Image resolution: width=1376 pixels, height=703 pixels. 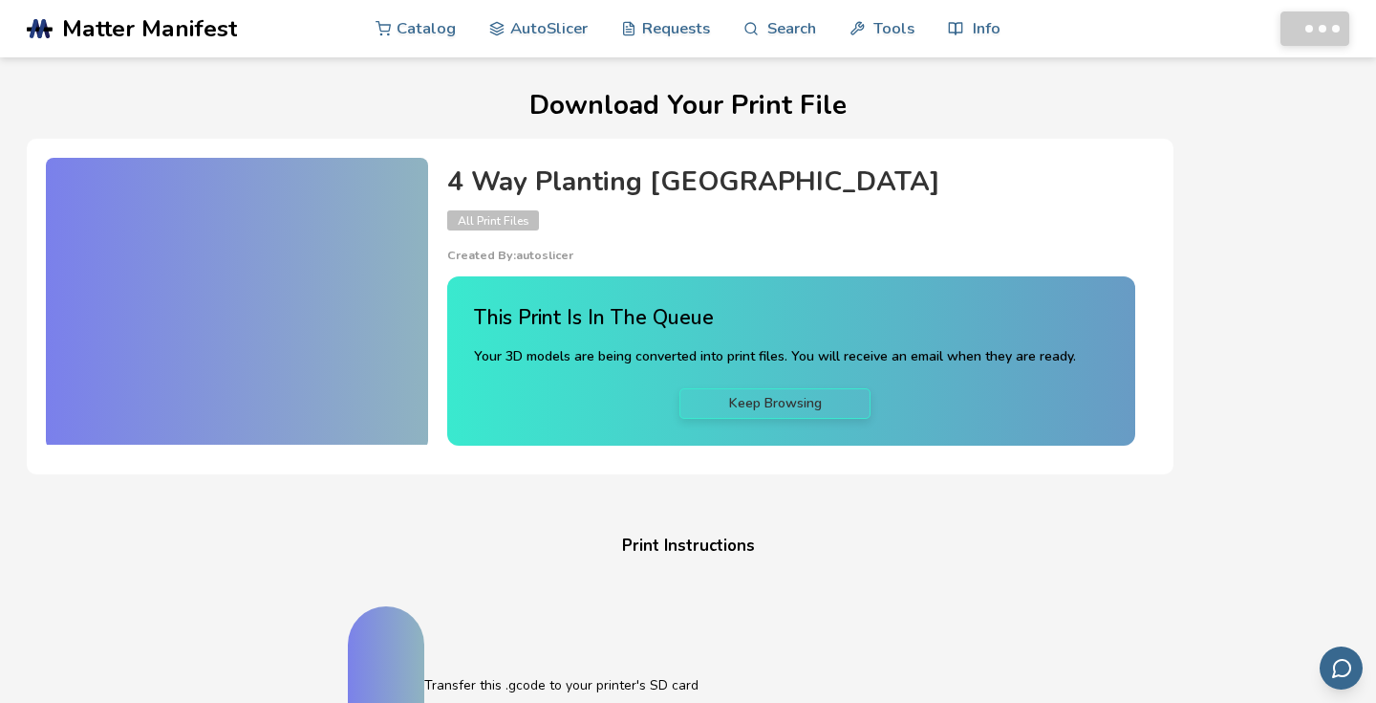 I want to click on a: Keep Browsing, so click(x=775, y=403).